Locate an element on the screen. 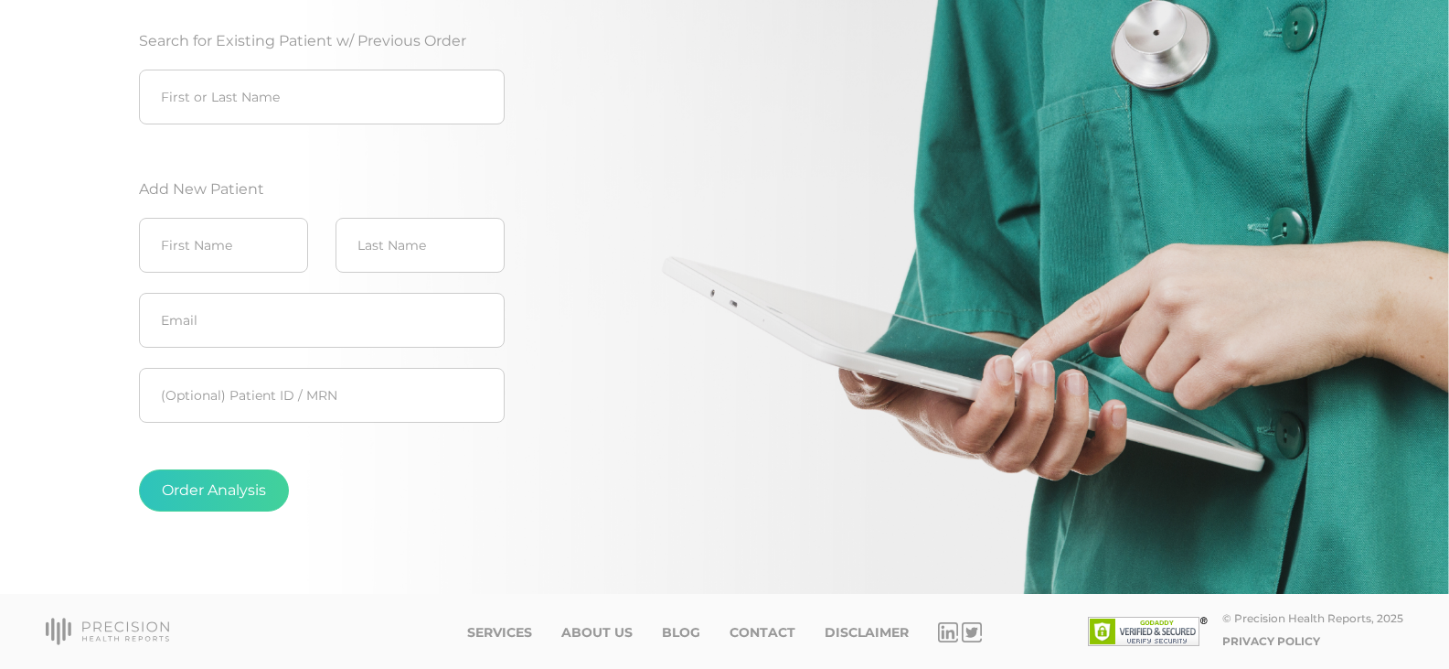  a: Privacy Policy is located at coordinates (1271, 640).